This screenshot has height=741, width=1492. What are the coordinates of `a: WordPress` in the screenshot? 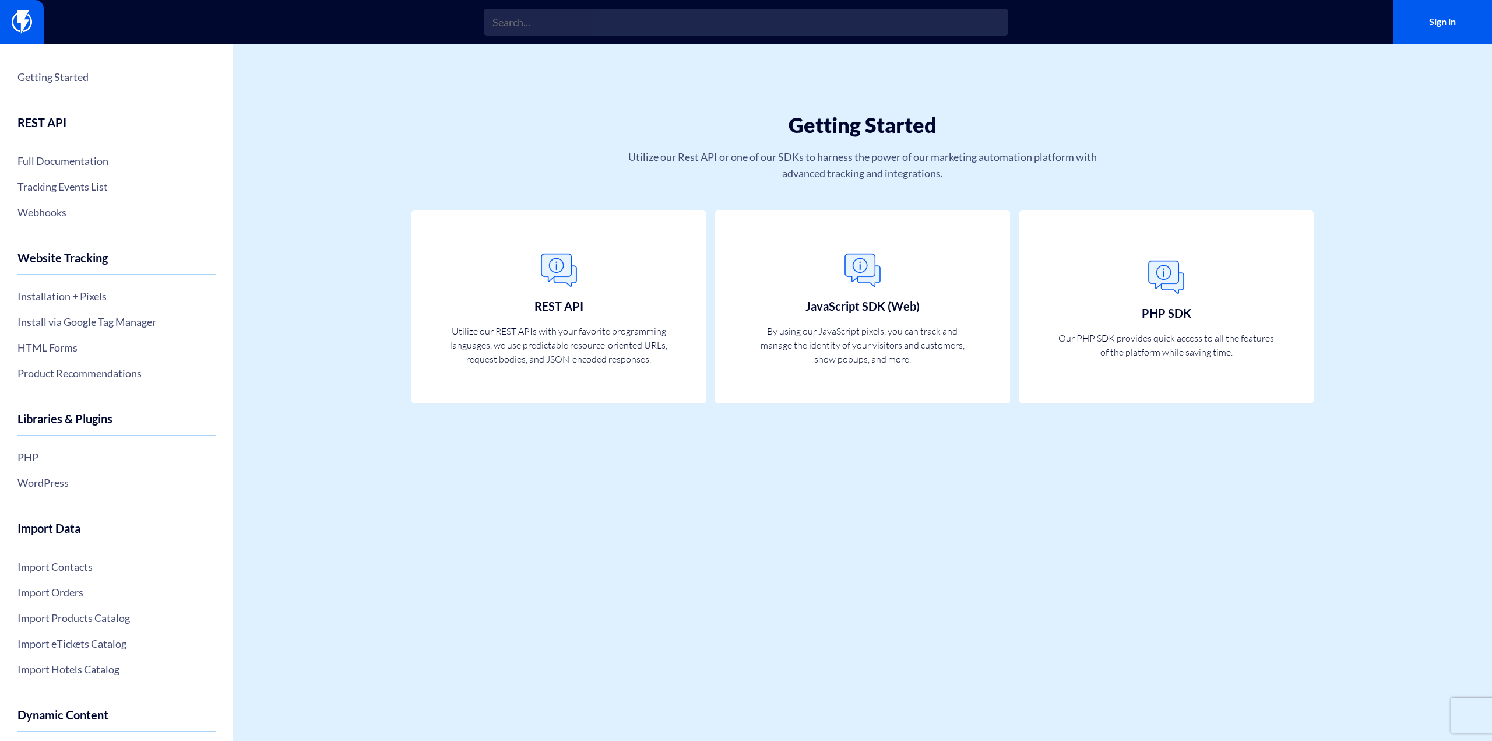 It's located at (117, 482).